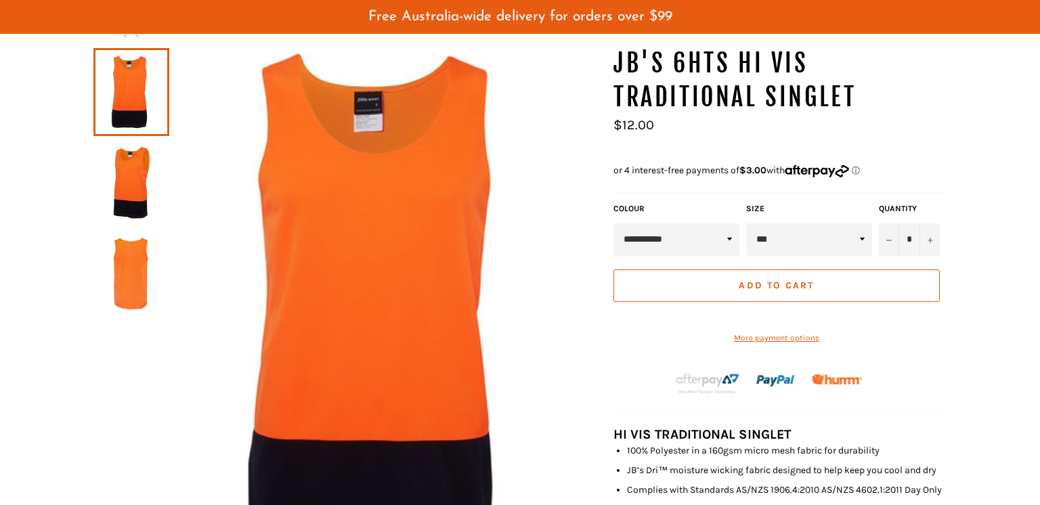 Image resolution: width=1040 pixels, height=505 pixels. Describe the element at coordinates (677, 209) in the screenshot. I see `label: COLOUR` at that location.